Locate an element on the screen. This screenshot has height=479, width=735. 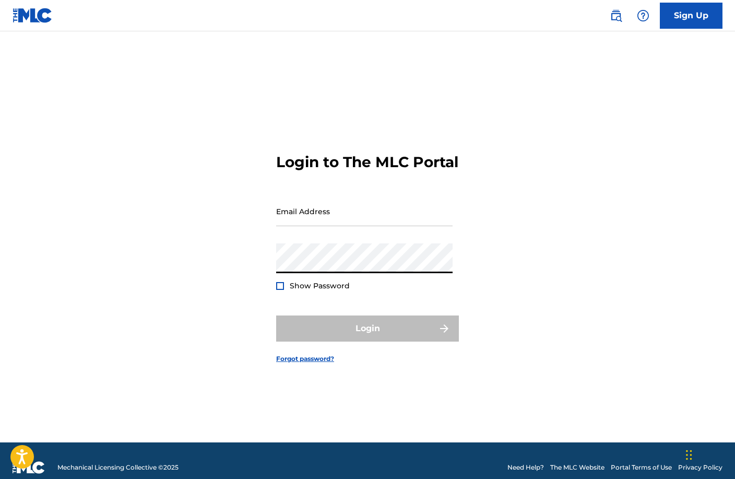
a: The MLC Website is located at coordinates (577, 467).